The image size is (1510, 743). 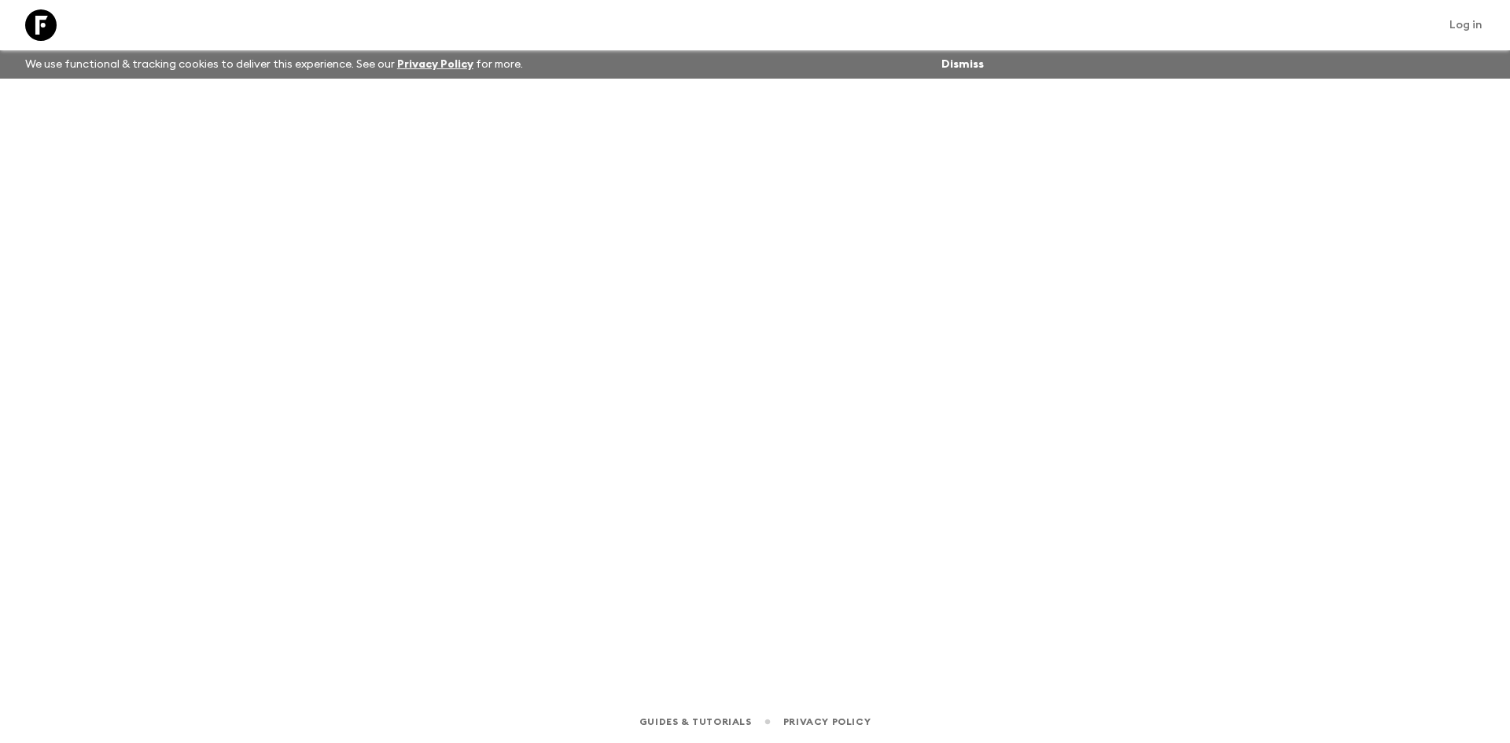 I want to click on a: Log in, so click(x=1466, y=25).